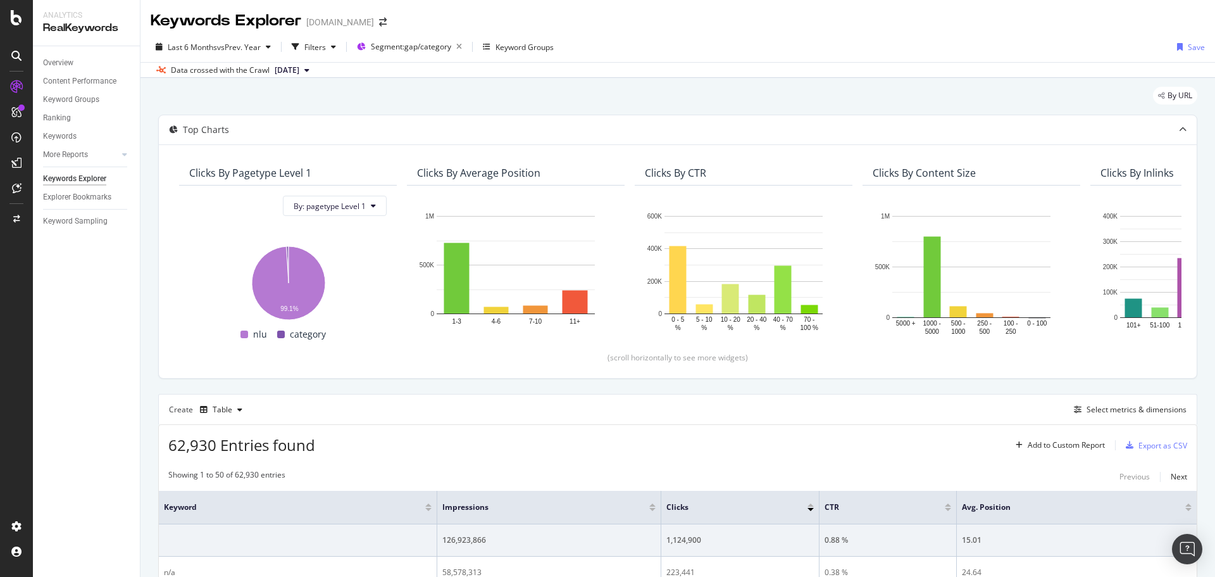 The width and height of the screenshot is (1215, 577). I want to click on div: 1,124,900, so click(740, 540).